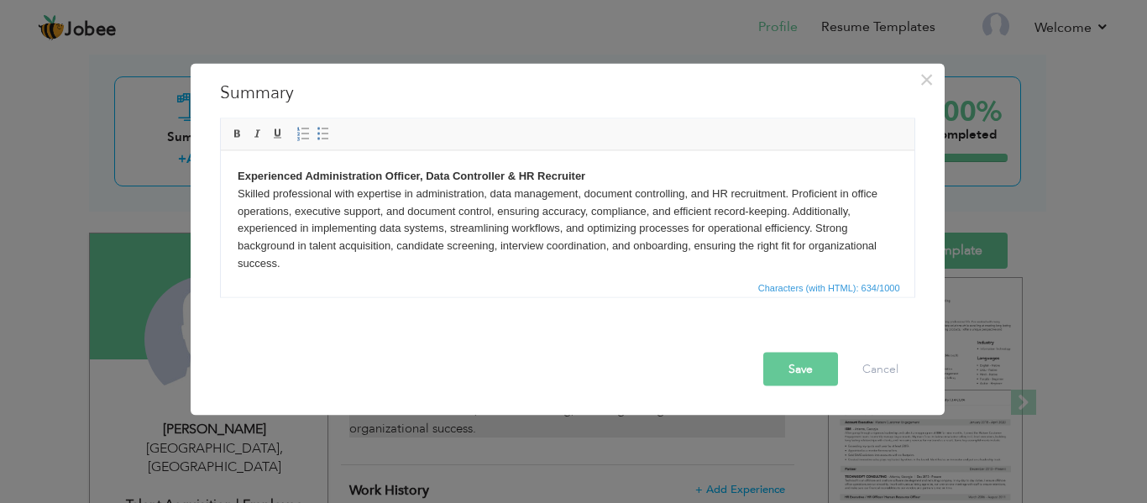  Describe the element at coordinates (191, 24) in the screenshot. I see `strong: Experienced Administration Officer, Data Controller & HR Recruiter` at that location.